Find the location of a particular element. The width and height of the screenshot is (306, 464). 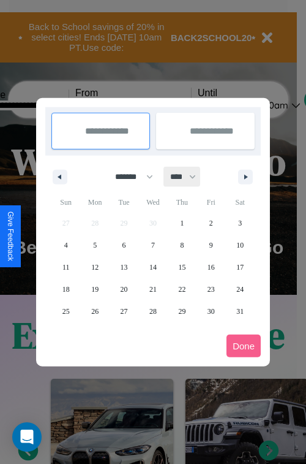

div: Open Intercom Messenger is located at coordinates (27, 437).